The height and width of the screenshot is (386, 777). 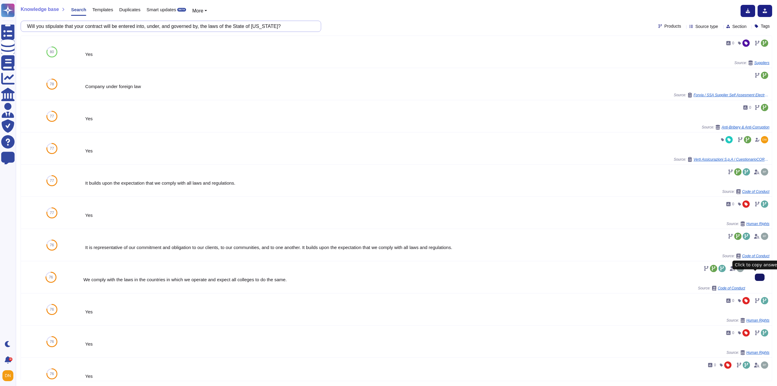 What do you see at coordinates (181, 10) in the screenshot?
I see `div: BETA` at bounding box center [181, 10].